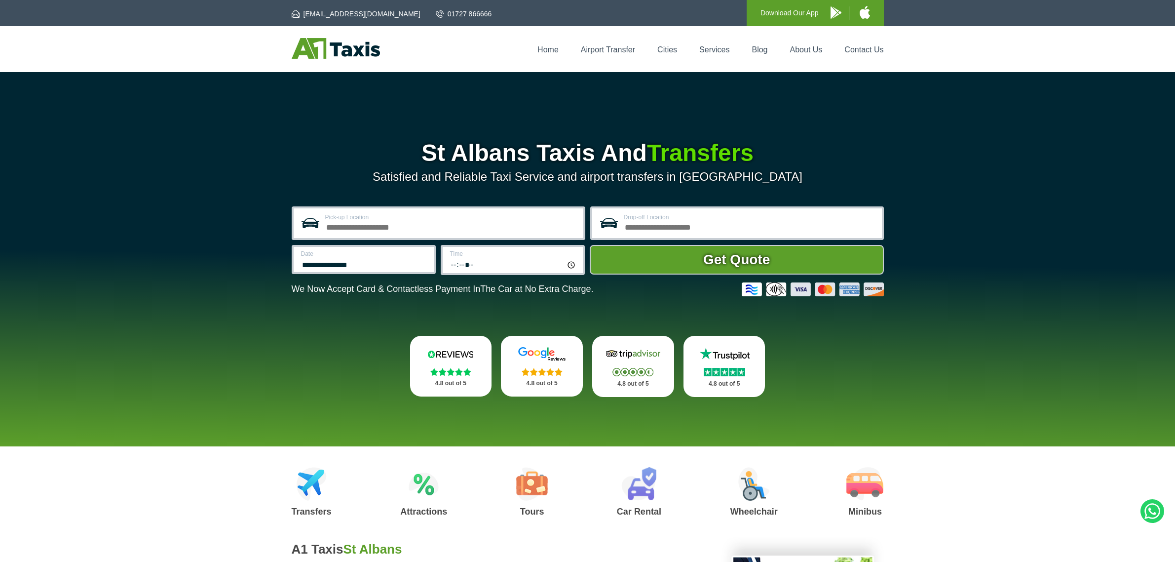  What do you see at coordinates (737, 260) in the screenshot?
I see `button: Get Quote` at bounding box center [737, 260].